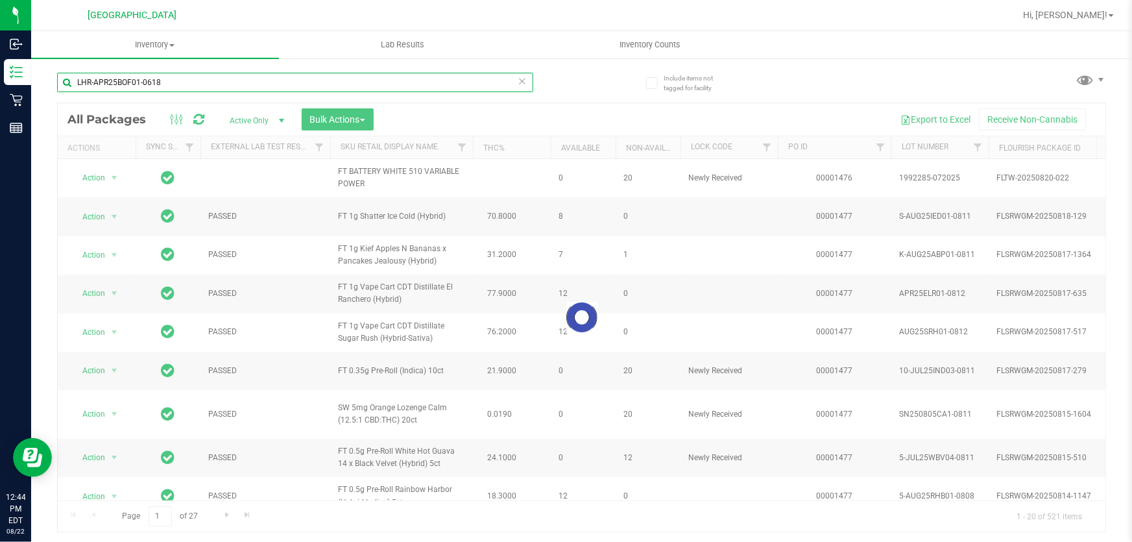 The height and width of the screenshot is (542, 1132). What do you see at coordinates (16, 44) in the screenshot?
I see `inline-svg: Inbound` at bounding box center [16, 44].